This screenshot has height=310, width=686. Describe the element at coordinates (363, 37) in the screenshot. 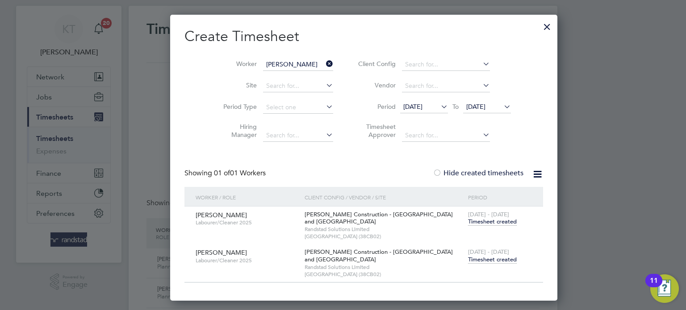

I see `h2: Create Timesheet` at that location.